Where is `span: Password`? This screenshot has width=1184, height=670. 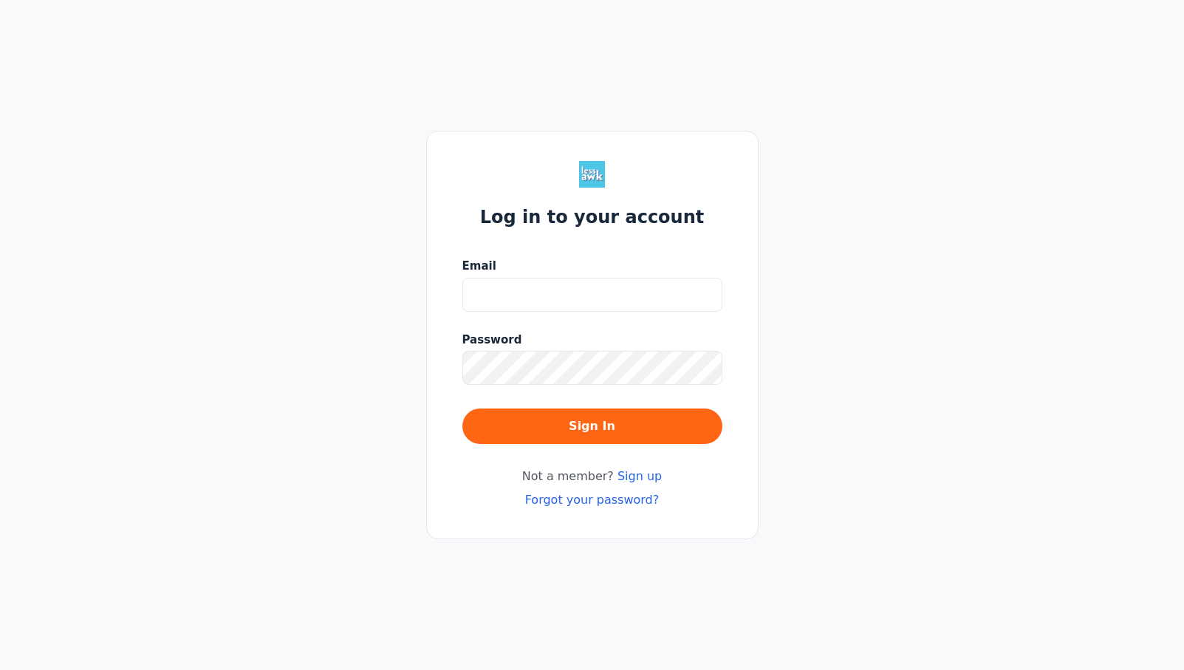 span: Password is located at coordinates (492, 340).